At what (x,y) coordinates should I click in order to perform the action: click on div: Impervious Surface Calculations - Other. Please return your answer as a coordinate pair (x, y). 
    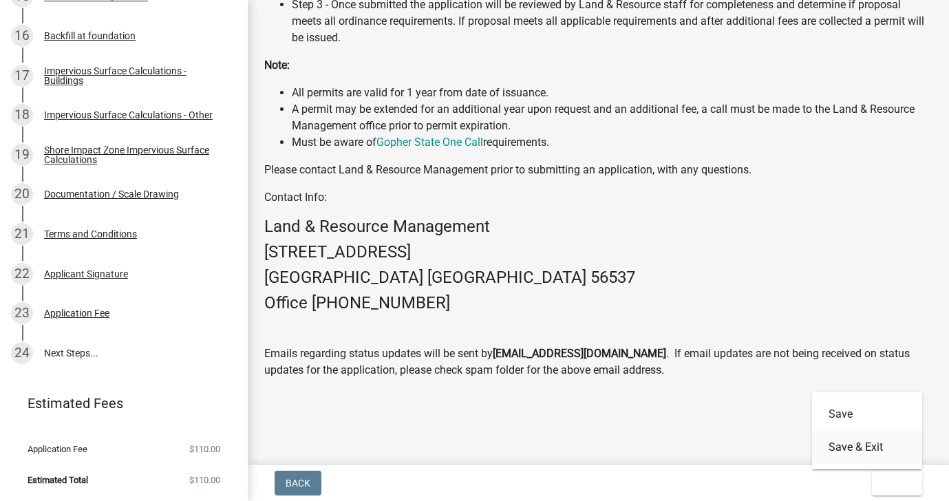
    Looking at the image, I should click on (128, 115).